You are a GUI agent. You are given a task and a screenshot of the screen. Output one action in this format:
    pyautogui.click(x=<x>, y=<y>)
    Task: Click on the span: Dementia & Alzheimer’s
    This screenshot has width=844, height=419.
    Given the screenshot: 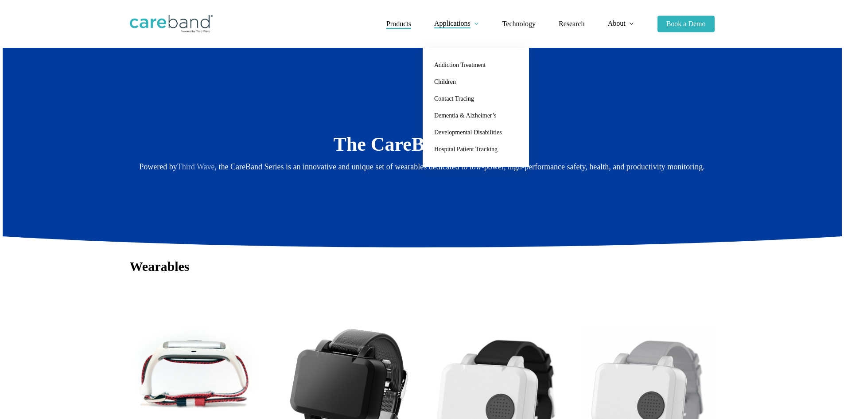 What is the action you would take?
    pyautogui.click(x=465, y=115)
    